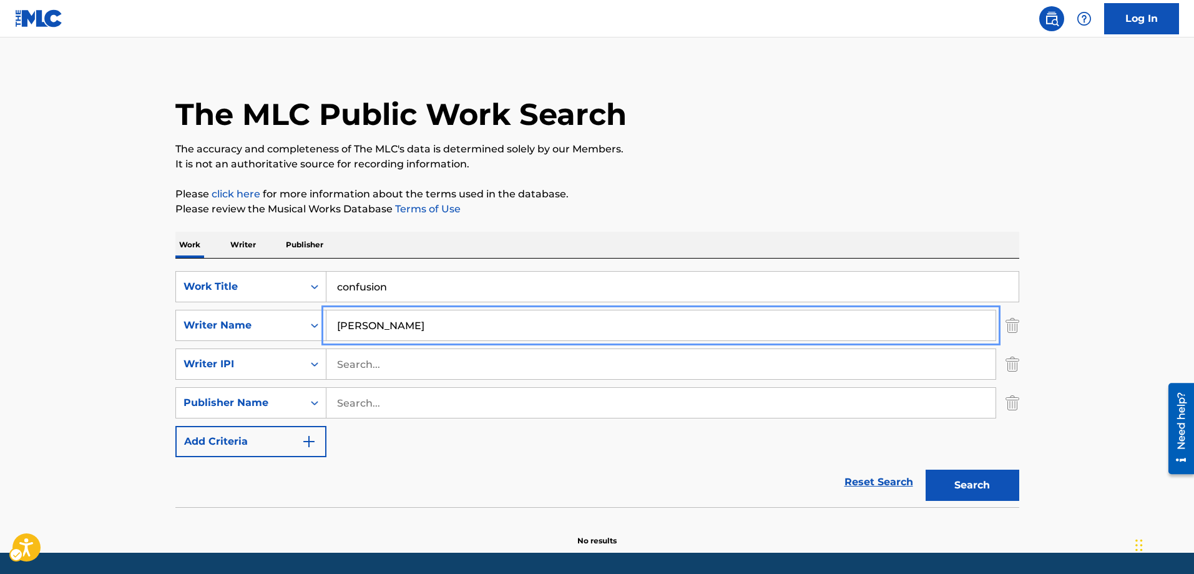 This screenshot has height=574, width=1194. Describe the element at coordinates (1139, 545) in the screenshot. I see `div: Drag` at that location.